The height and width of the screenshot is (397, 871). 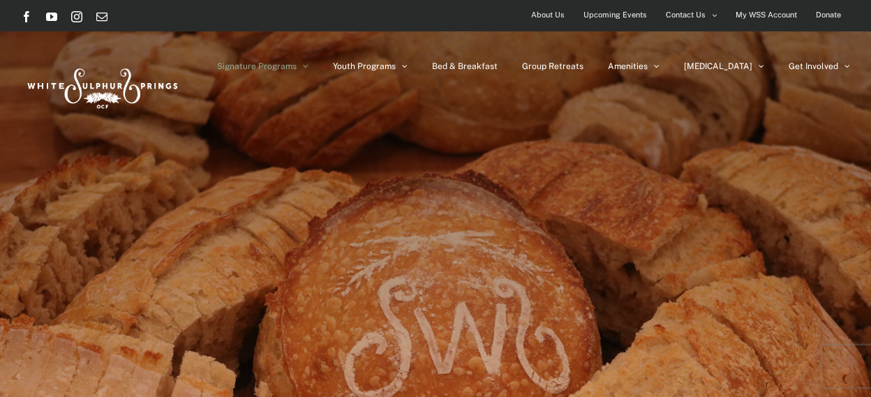 What do you see at coordinates (102, 17) in the screenshot?
I see `a: Email` at bounding box center [102, 17].